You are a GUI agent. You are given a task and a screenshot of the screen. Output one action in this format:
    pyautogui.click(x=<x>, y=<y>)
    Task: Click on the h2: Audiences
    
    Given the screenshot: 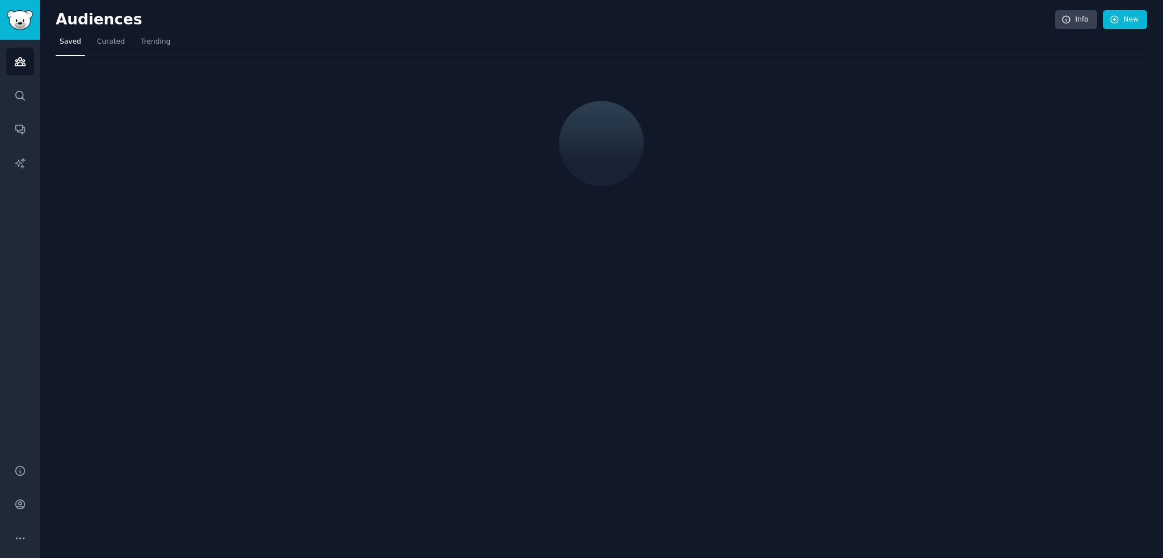 What is the action you would take?
    pyautogui.click(x=555, y=20)
    